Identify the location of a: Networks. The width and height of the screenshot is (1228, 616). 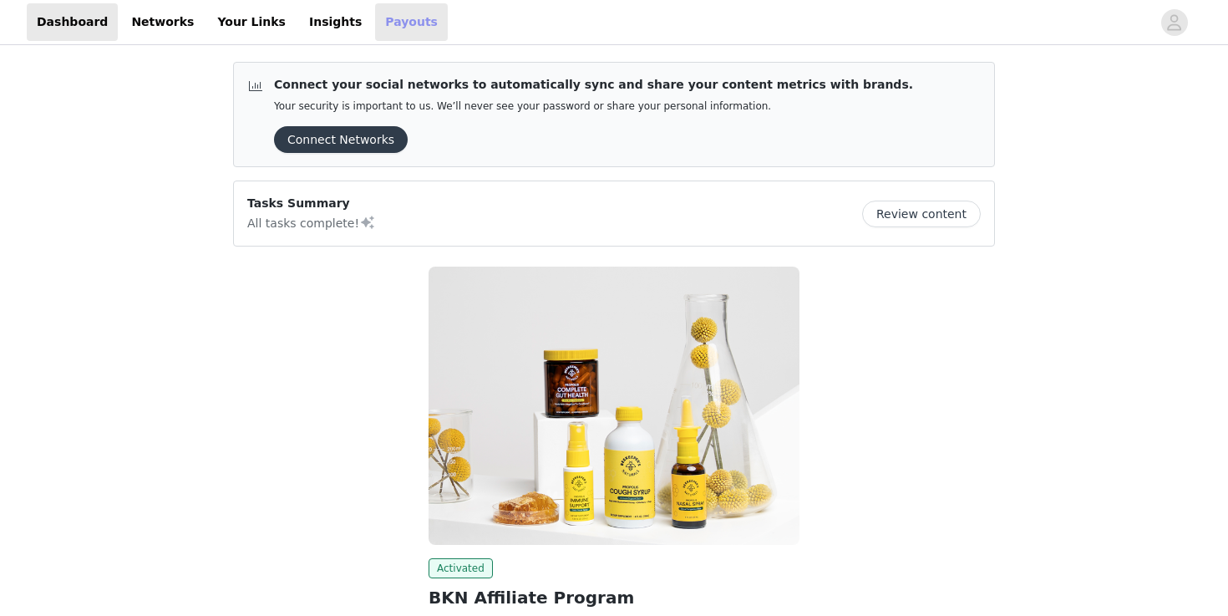
(162, 22).